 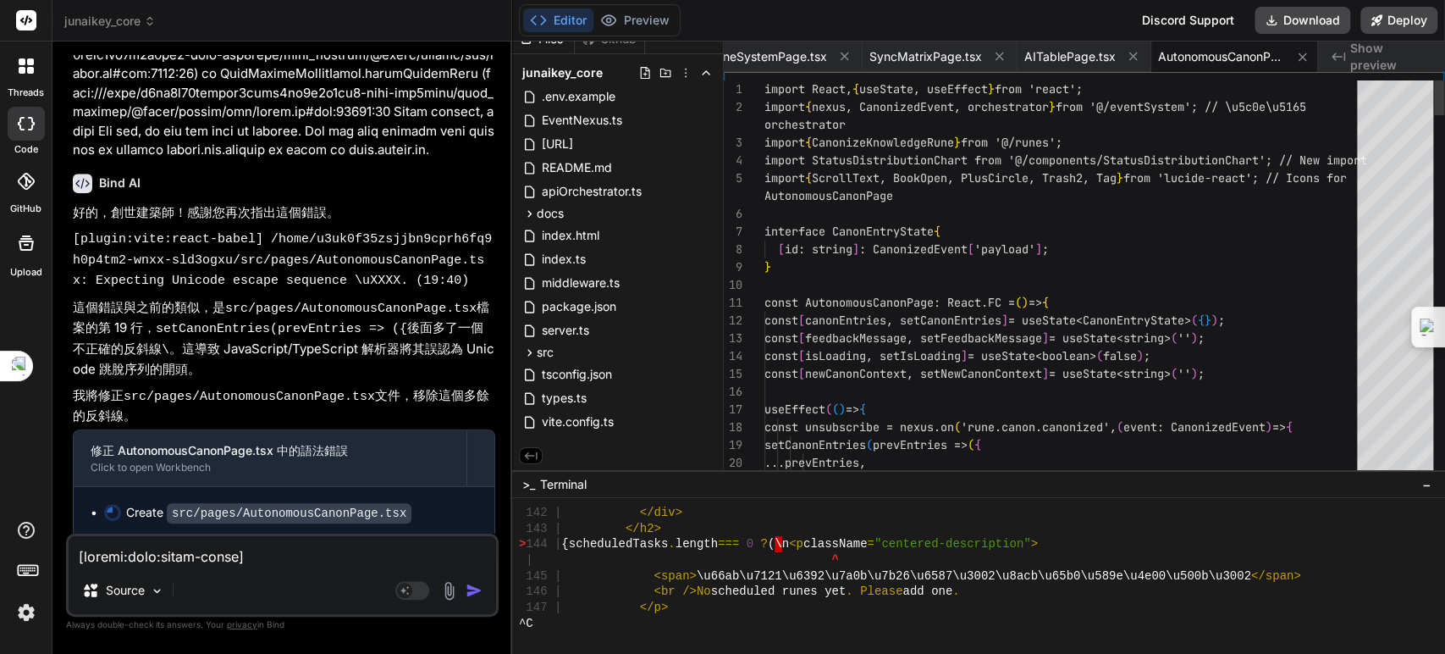 I want to click on label: GitHub, so click(x=25, y=208).